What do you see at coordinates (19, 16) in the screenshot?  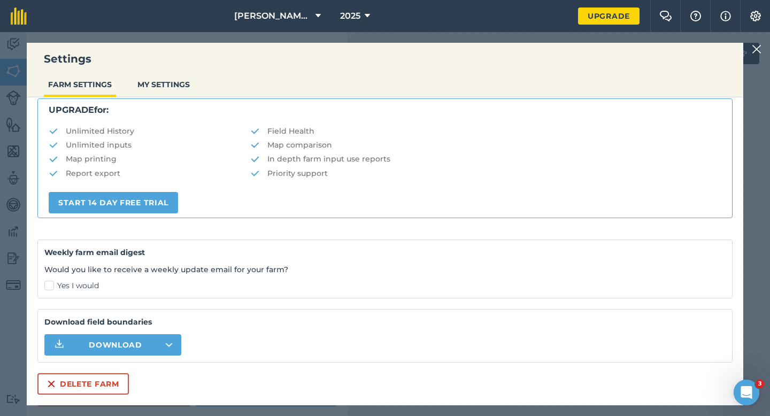 I see `img: fieldmargin Logo` at bounding box center [19, 16].